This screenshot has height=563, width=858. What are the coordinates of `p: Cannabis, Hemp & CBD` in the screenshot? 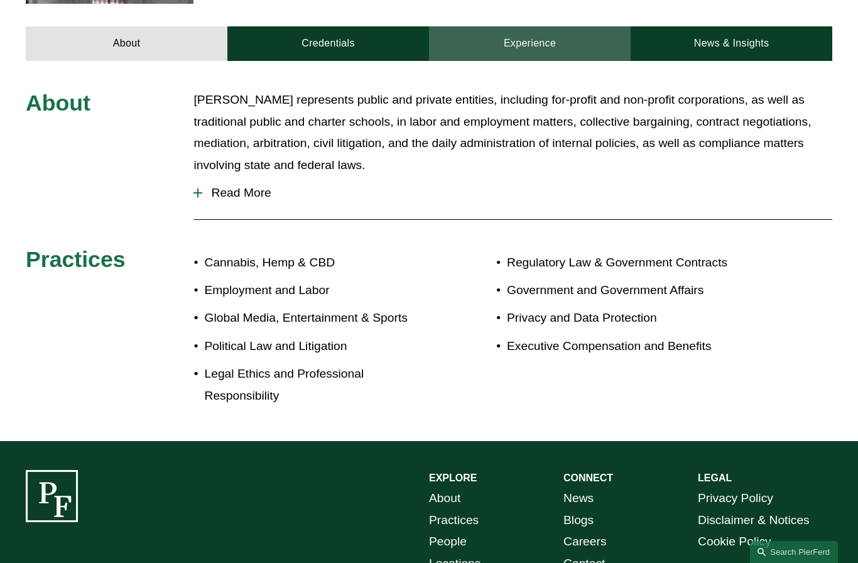 It's located at (317, 263).